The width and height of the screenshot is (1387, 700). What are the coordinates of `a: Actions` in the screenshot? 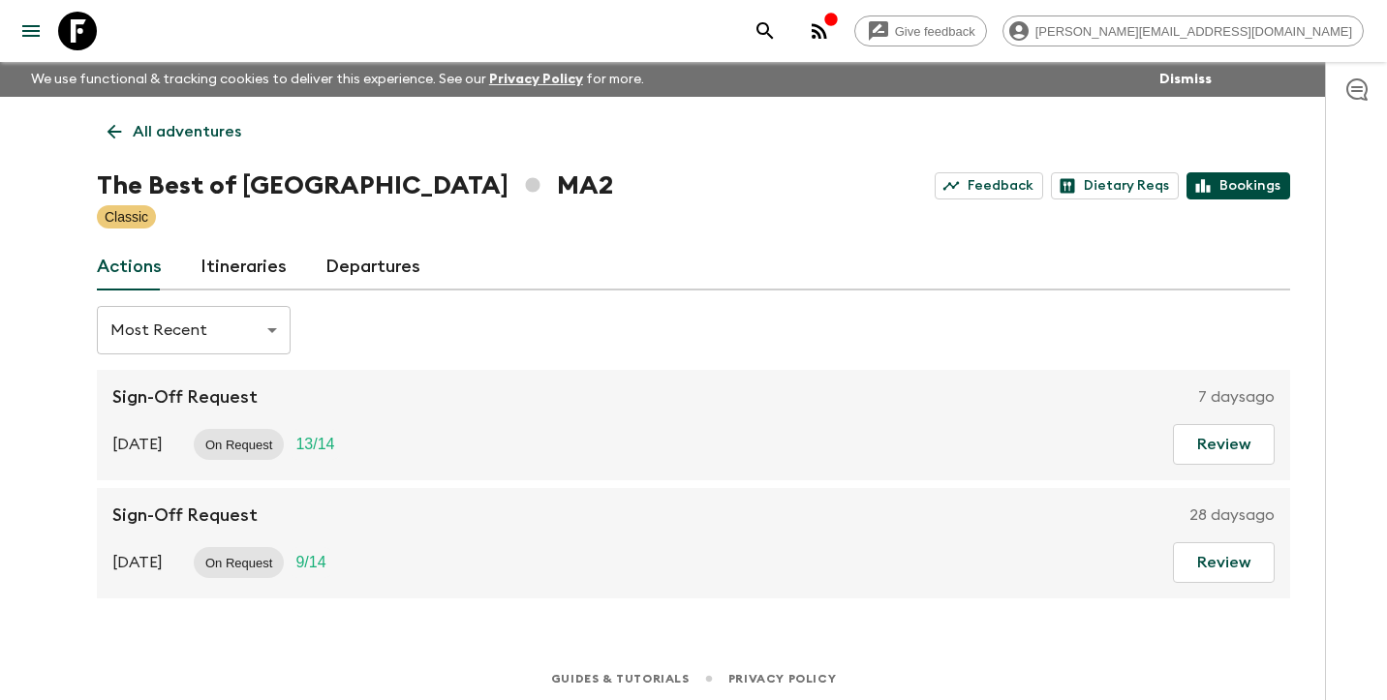 It's located at (129, 267).